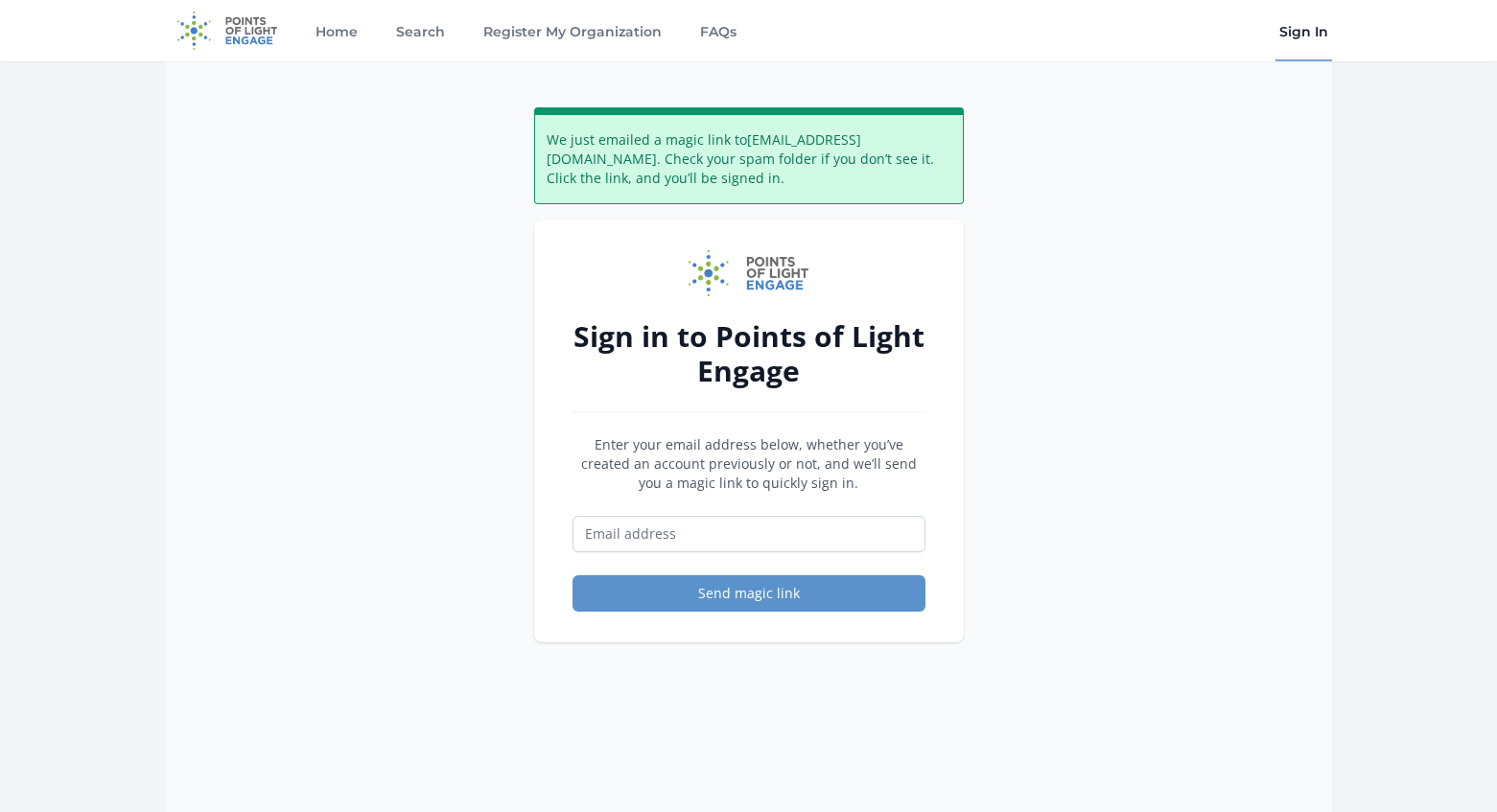 The height and width of the screenshot is (812, 1497). What do you see at coordinates (748, 273) in the screenshot?
I see `img: Points of Light Engage logo` at bounding box center [748, 273].